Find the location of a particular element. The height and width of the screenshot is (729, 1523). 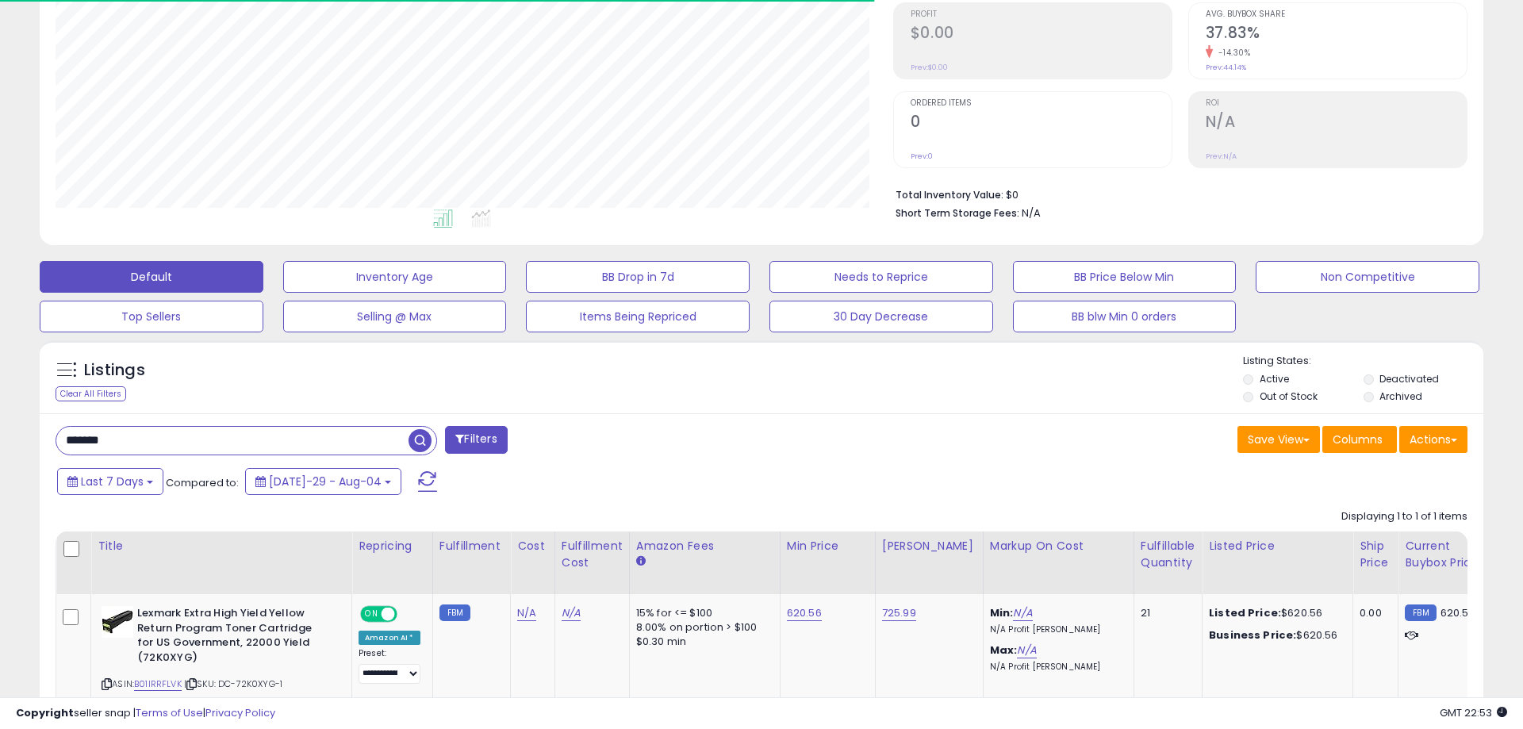

small: Prev: 0 is located at coordinates (922, 156).